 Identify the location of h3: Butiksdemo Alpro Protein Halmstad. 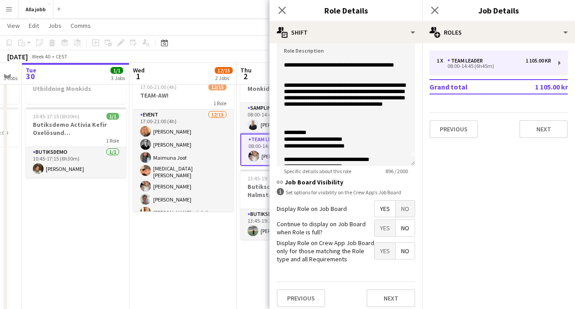
(291, 190).